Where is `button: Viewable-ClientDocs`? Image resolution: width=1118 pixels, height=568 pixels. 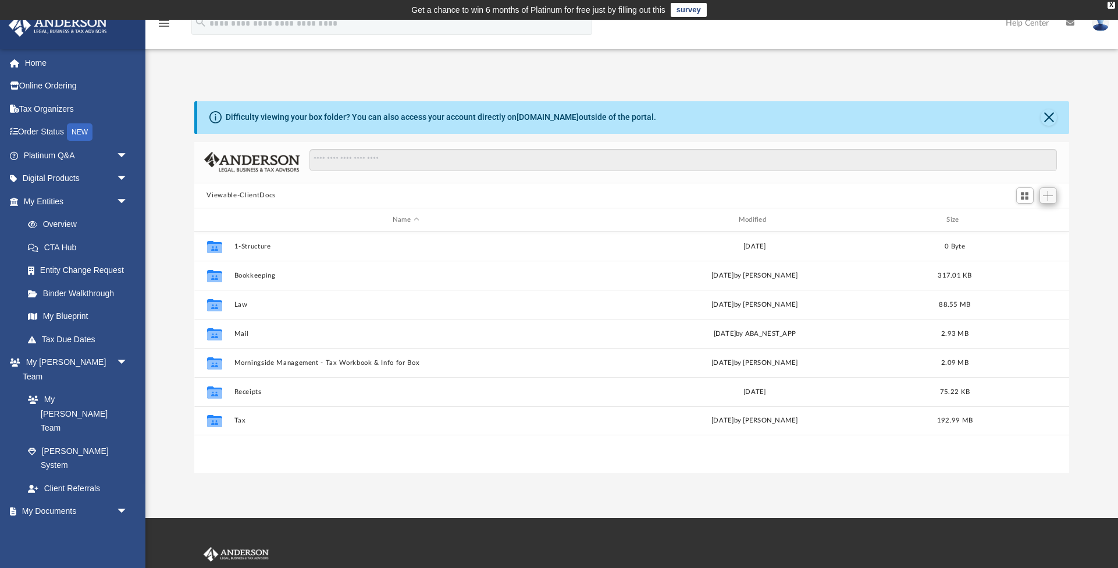 button: Viewable-ClientDocs is located at coordinates (241, 196).